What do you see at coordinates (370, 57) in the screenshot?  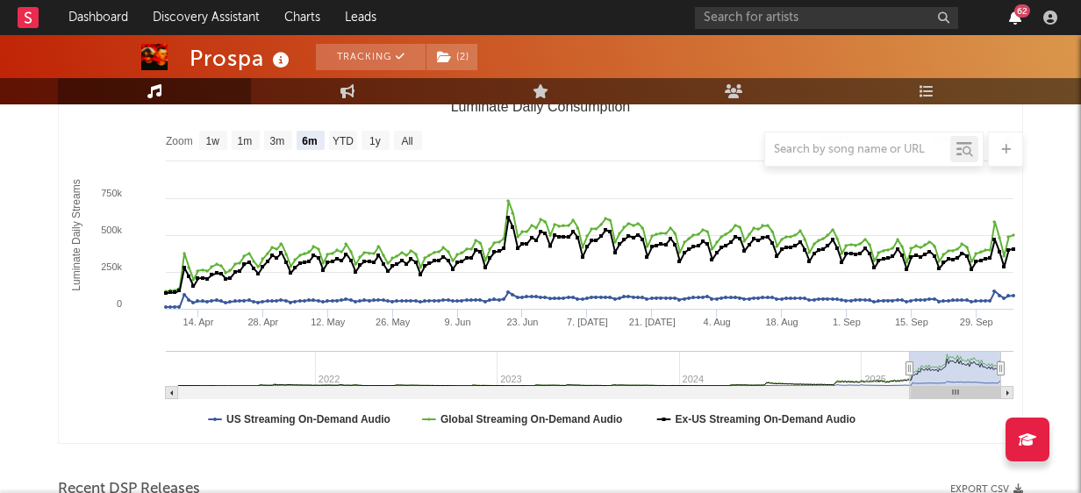 I see `button: Tracking` at bounding box center [370, 57].